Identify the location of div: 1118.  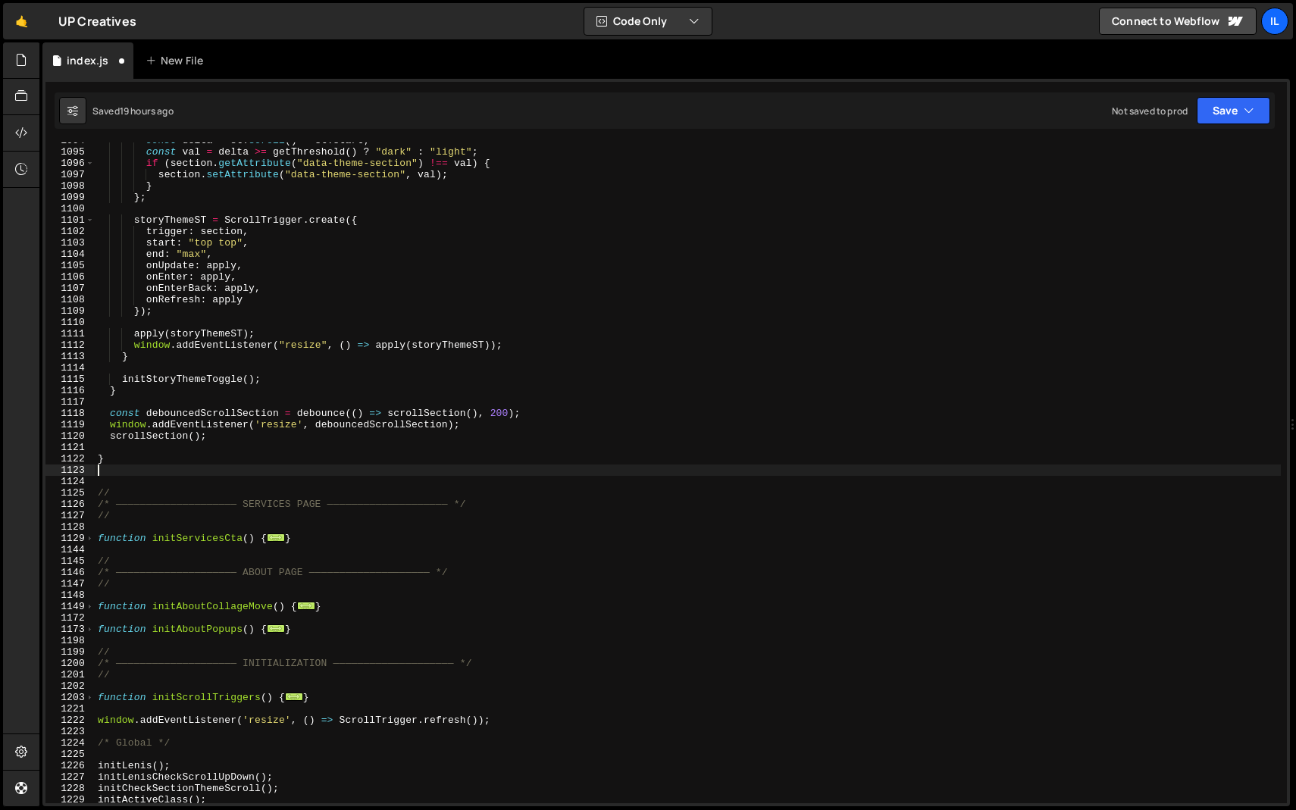
(70, 413).